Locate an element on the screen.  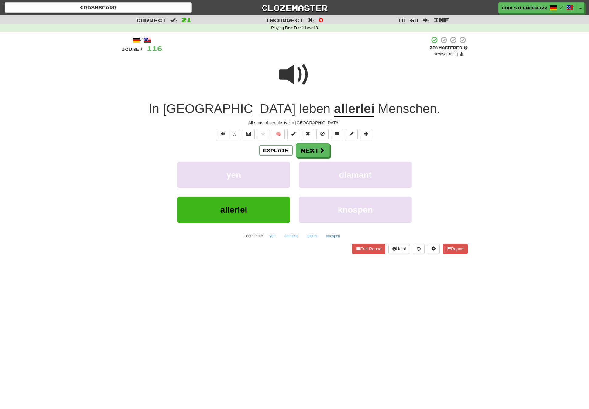
div: Text-to-speech controls is located at coordinates (228, 134).